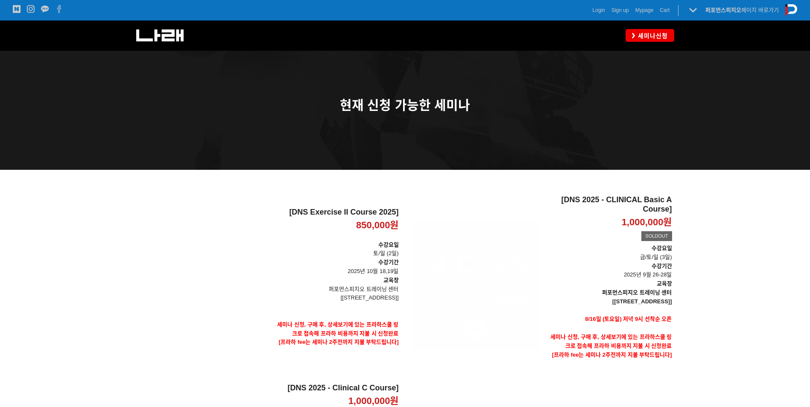  What do you see at coordinates (336, 289) in the screenshot?
I see `p: 퍼포먼스피지오 트레이닝 센터` at bounding box center [336, 289].